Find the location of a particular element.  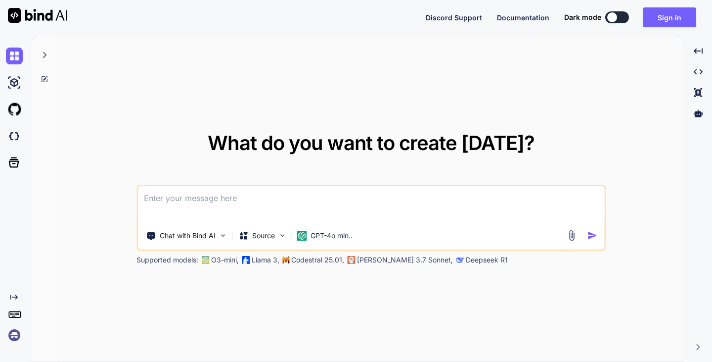

img: Llama2 is located at coordinates (246, 260).